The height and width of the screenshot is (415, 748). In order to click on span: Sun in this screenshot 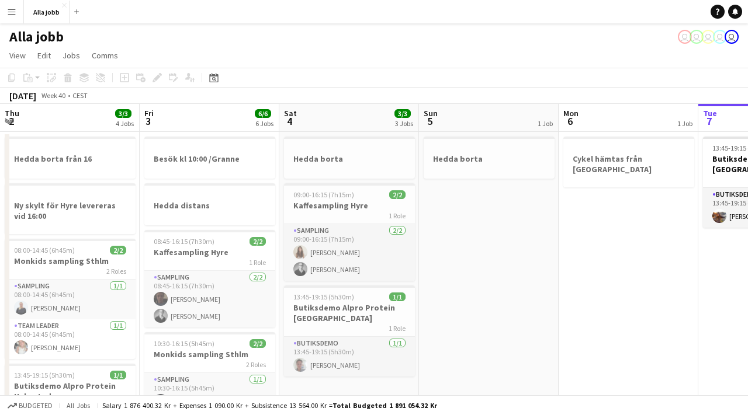, I will do `click(431, 113)`.